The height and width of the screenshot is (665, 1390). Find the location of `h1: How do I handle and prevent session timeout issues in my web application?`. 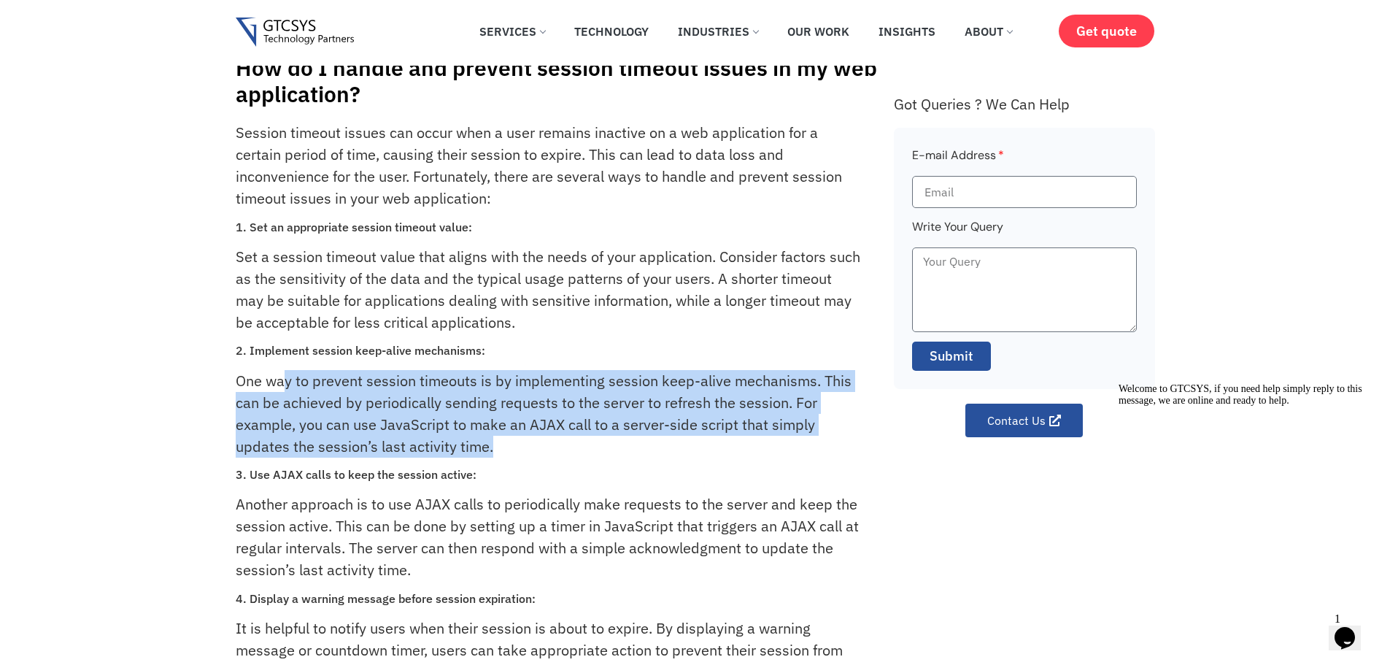

h1: How do I handle and prevent session timeout issues in my web application? is located at coordinates (557, 81).